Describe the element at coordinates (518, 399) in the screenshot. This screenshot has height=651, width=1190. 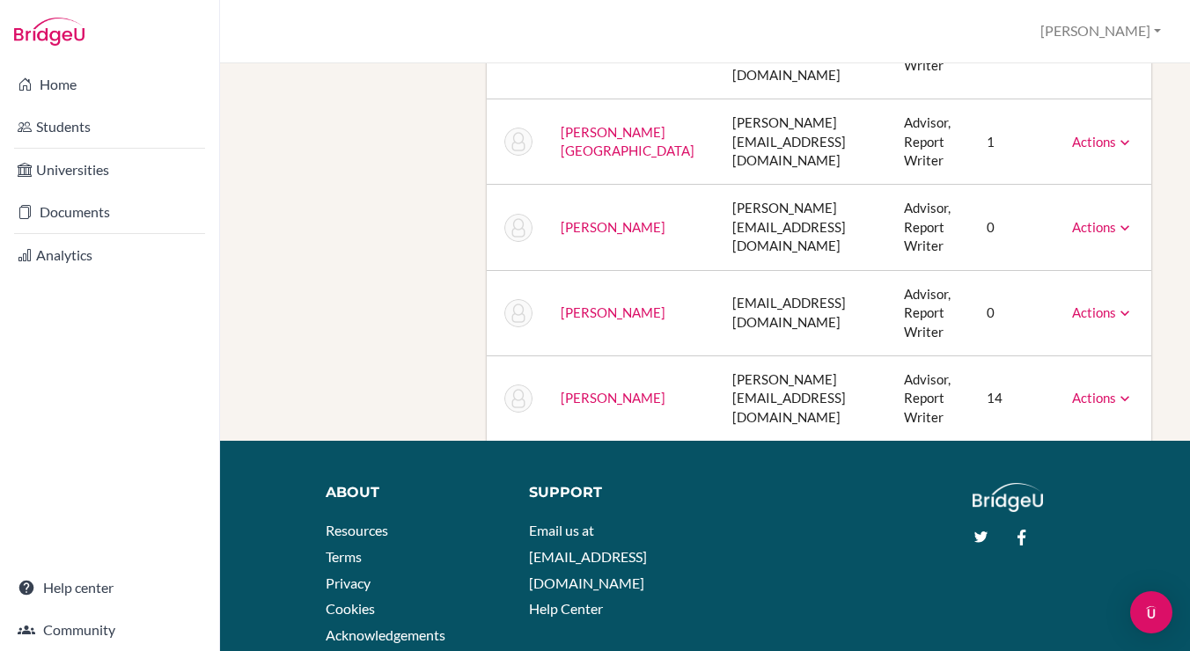
I see `img: Heidi Tai` at that location.